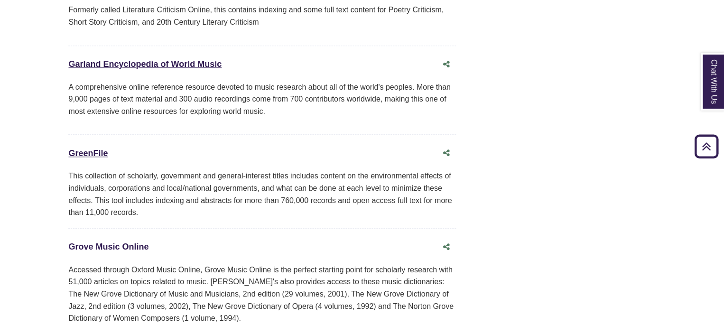  I want to click on div: This collection of scholarly, government and general-interest titles includes content on the envi..., so click(262, 194).